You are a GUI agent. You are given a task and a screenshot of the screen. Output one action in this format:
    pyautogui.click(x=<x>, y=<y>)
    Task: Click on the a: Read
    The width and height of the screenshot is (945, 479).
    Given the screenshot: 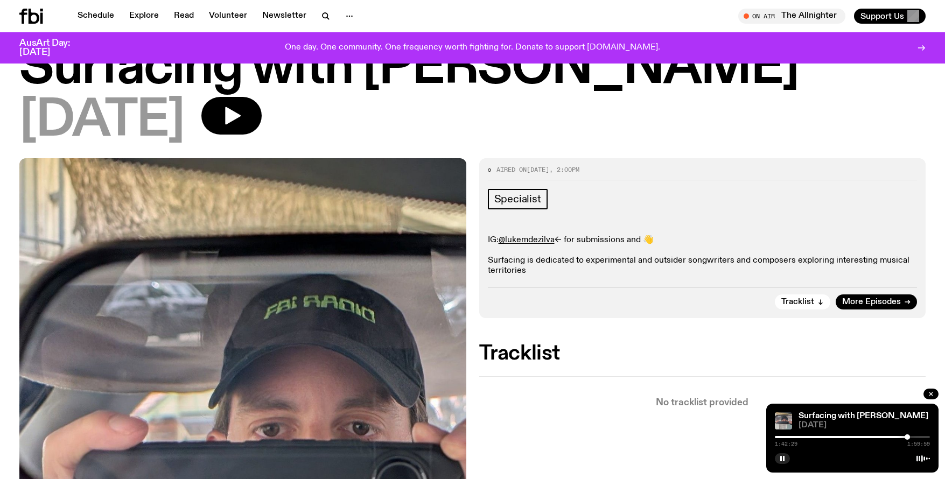 What is the action you would take?
    pyautogui.click(x=184, y=16)
    